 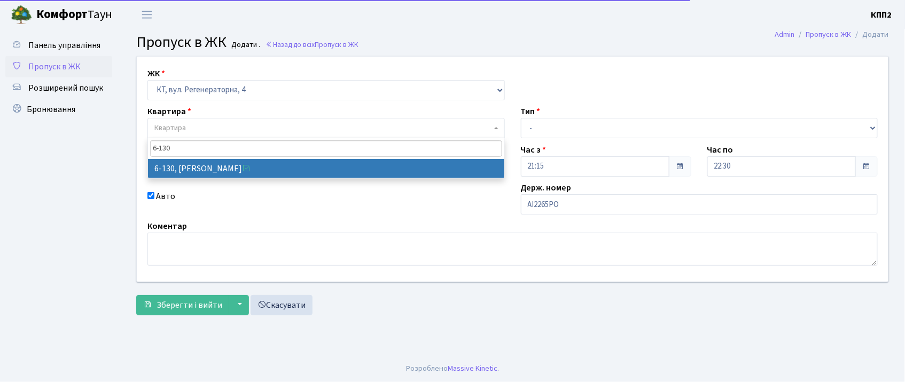 I want to click on label: Держ. номер, so click(x=546, y=188).